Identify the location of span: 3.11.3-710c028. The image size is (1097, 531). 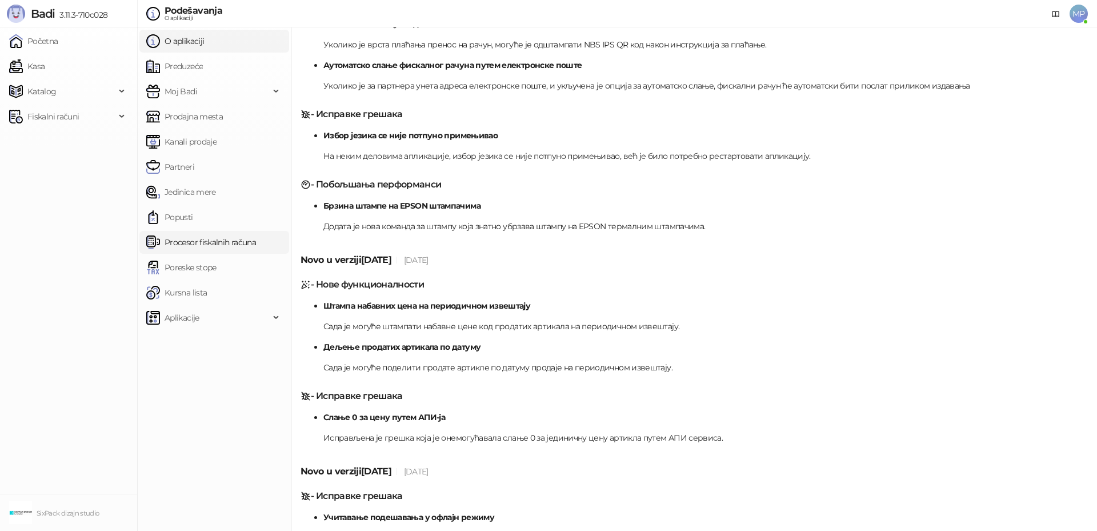
(81, 15).